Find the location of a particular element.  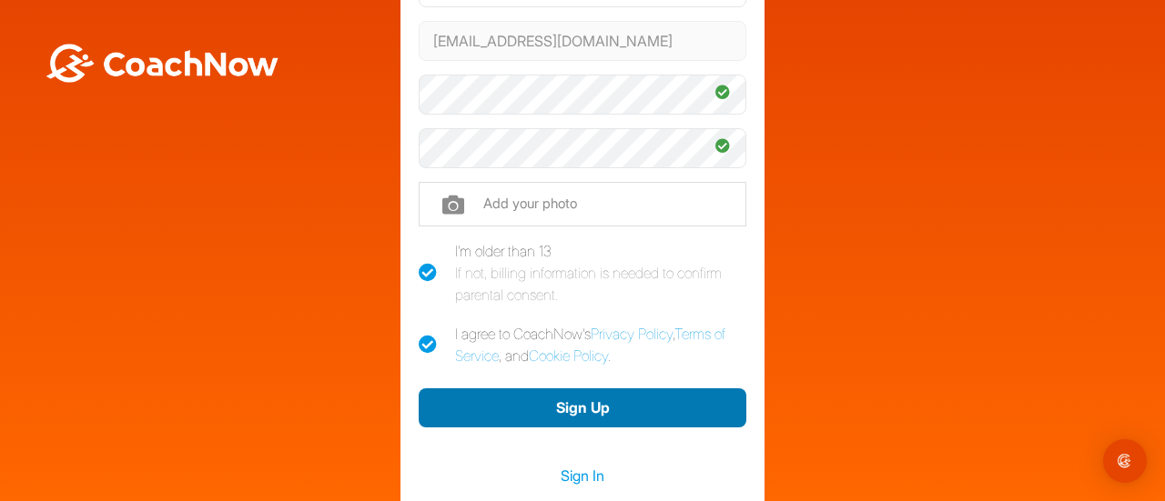

button: Sign Up is located at coordinates (582, 408).